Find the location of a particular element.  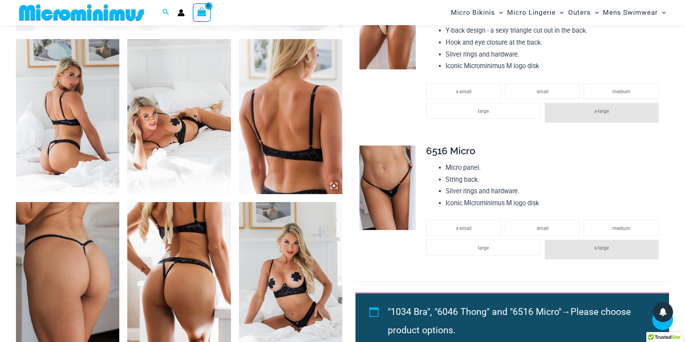

img: MM SHOP LOGO FLAT is located at coordinates (81, 12).